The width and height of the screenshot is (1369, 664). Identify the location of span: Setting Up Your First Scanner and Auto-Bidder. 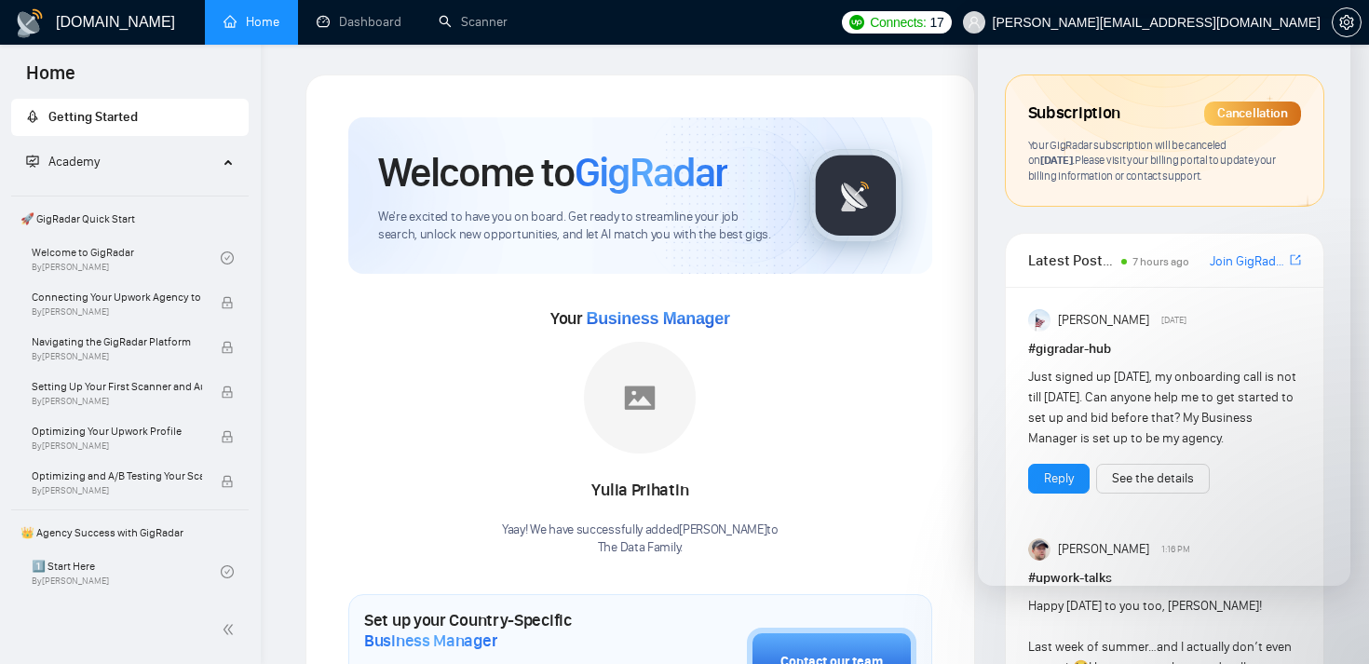
(116, 387).